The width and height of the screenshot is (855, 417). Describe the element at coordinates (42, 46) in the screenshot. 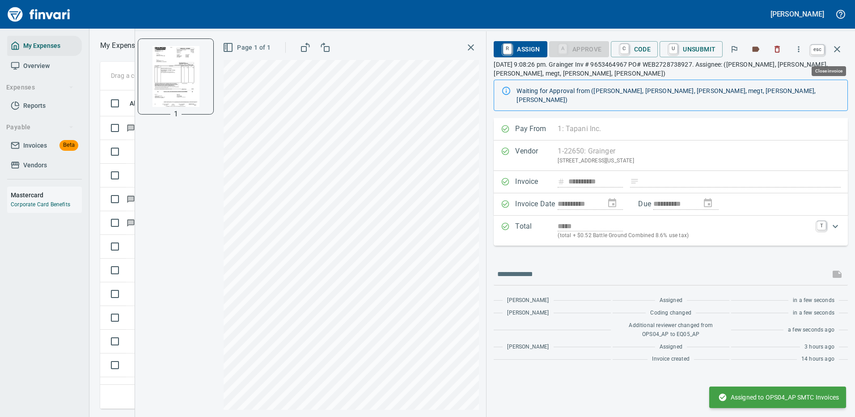

I see `span: My Expenses` at that location.